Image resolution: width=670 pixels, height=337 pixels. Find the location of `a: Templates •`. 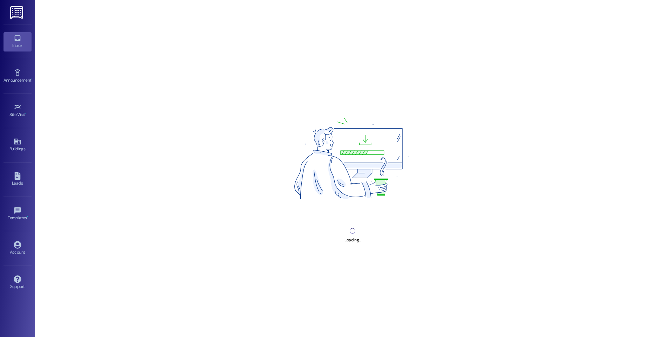

a: Templates • is located at coordinates (18, 214).